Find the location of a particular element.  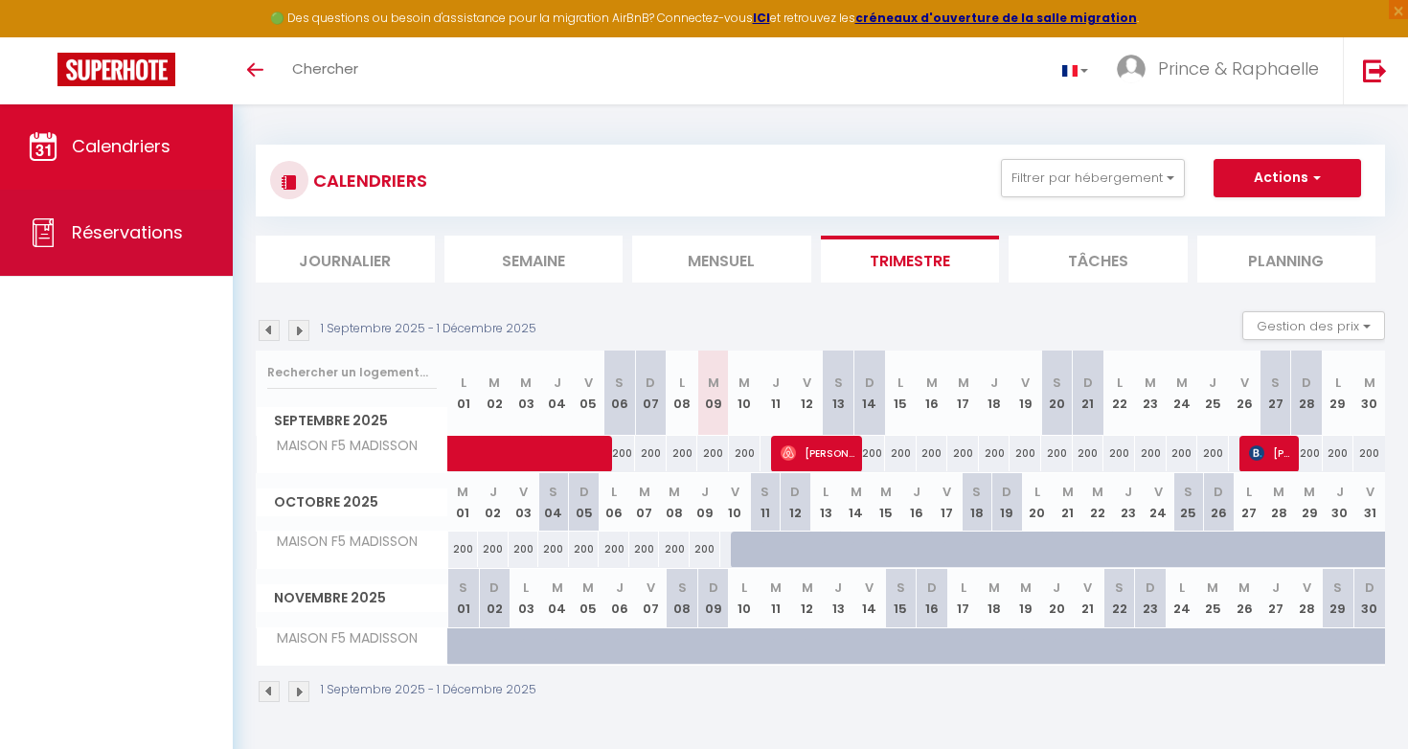

span: Septembre 2025 is located at coordinates (352, 420).